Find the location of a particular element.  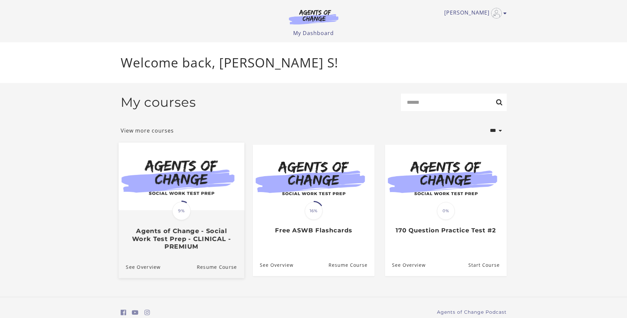

h3: 170 Question Practice Test #2 is located at coordinates (445, 230).